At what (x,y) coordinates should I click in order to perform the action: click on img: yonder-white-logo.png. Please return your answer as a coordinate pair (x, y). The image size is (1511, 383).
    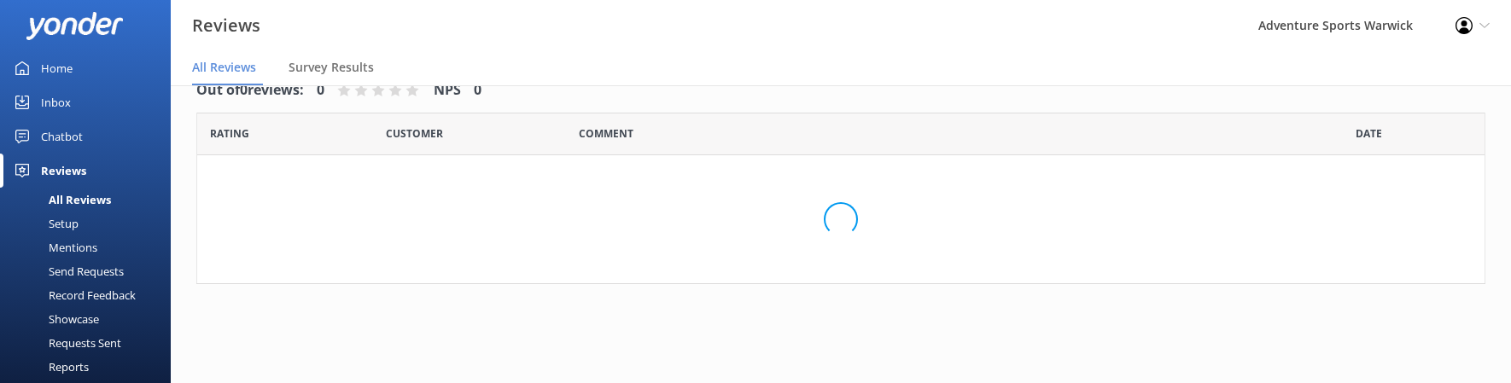
    Looking at the image, I should click on (74, 26).